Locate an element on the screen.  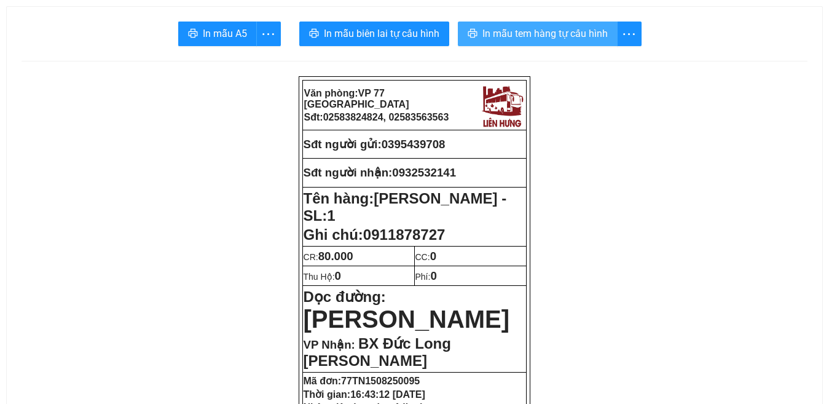
strong: Dọc đường: is located at coordinates (407, 309).